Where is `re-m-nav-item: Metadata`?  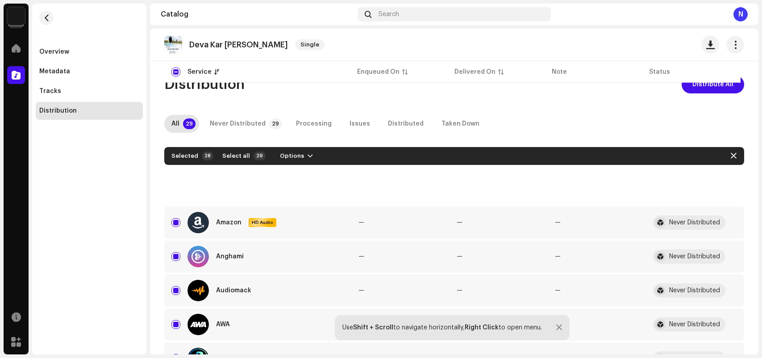 re-m-nav-item: Metadata is located at coordinates (89, 71).